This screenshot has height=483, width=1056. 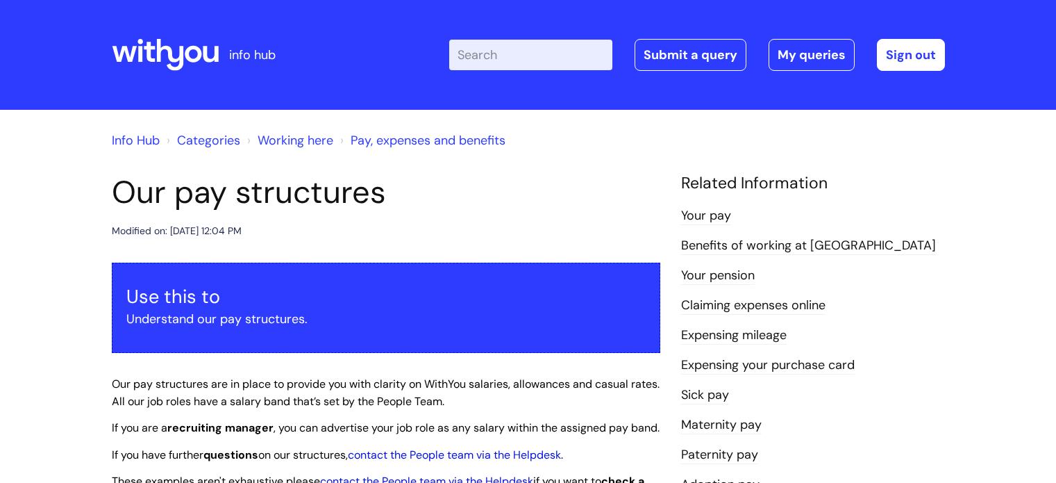 I want to click on span: Our pay structures are in place to provide you with clarity on WithYou salaries, allowances and c..., so click(x=385, y=392).